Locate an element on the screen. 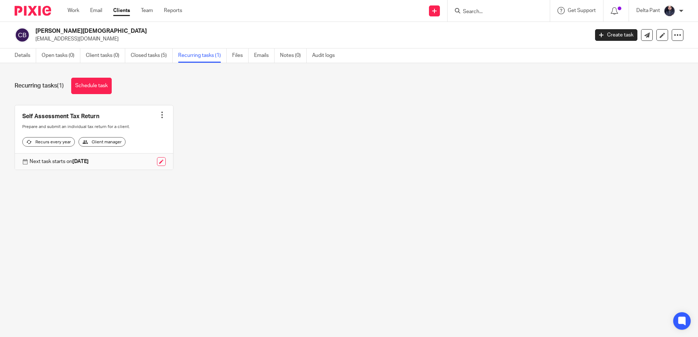 Image resolution: width=698 pixels, height=337 pixels. img: svg%3E is located at coordinates (22, 35).